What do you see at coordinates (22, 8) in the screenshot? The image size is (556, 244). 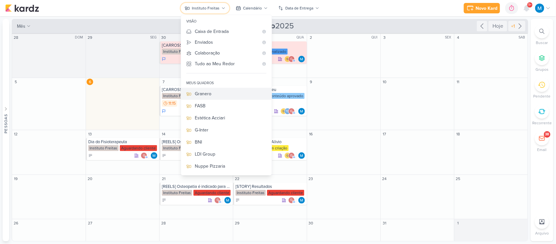 I see `img: kardz.app` at bounding box center [22, 8].